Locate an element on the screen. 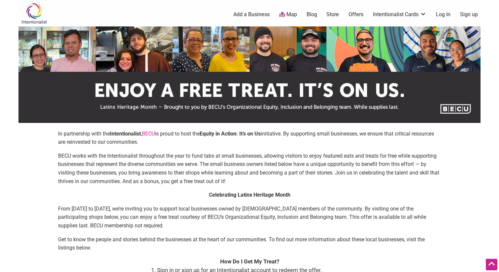 The width and height of the screenshot is (499, 272). a: Store is located at coordinates (333, 15).